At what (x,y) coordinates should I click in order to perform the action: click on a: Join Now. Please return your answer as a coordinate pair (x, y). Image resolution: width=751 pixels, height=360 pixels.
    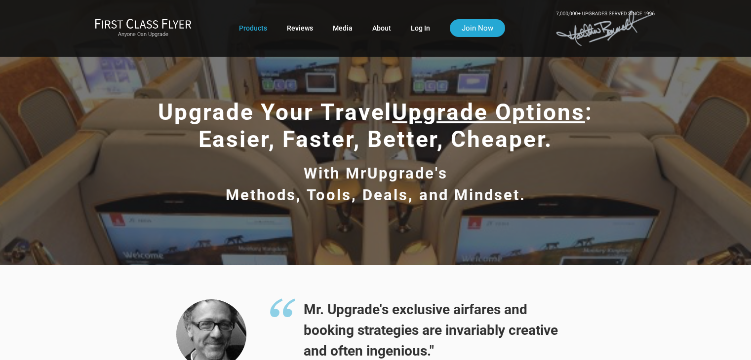
    Looking at the image, I should click on (477, 28).